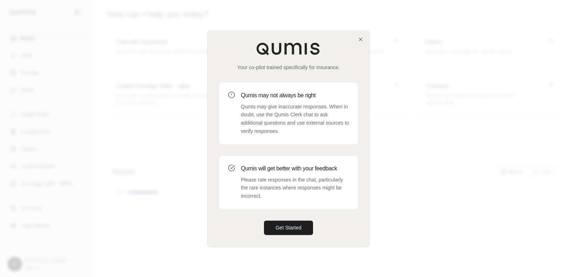 Image resolution: width=577 pixels, height=277 pixels. What do you see at coordinates (295, 119) in the screenshot?
I see `p: Qumis may give inaccurate responses. When in doubt, use the Qumis Clerk chat to ask additional qu...` at bounding box center [295, 119].